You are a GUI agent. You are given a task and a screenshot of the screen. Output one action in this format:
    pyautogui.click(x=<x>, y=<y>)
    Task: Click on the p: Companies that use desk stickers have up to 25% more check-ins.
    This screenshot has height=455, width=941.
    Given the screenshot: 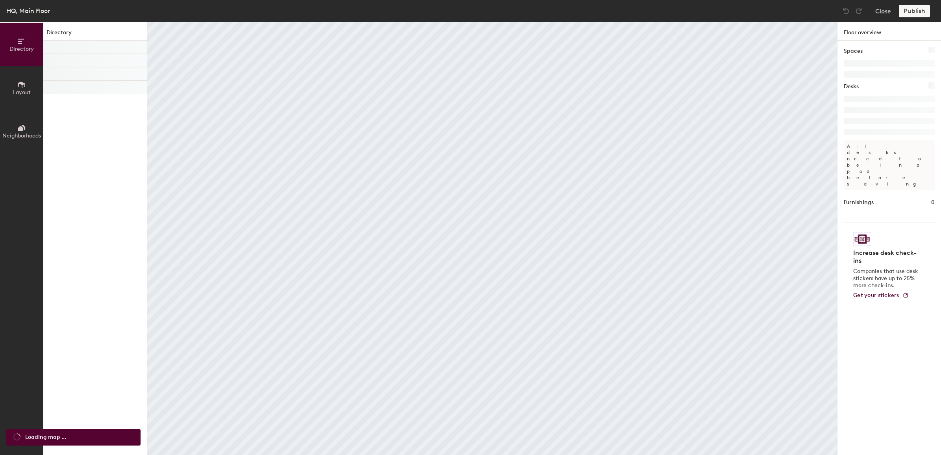 What is the action you would take?
    pyautogui.click(x=887, y=278)
    